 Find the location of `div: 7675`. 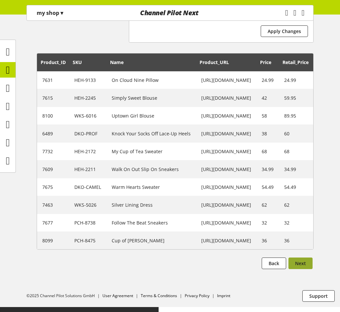

div: 7675 is located at coordinates (53, 187).